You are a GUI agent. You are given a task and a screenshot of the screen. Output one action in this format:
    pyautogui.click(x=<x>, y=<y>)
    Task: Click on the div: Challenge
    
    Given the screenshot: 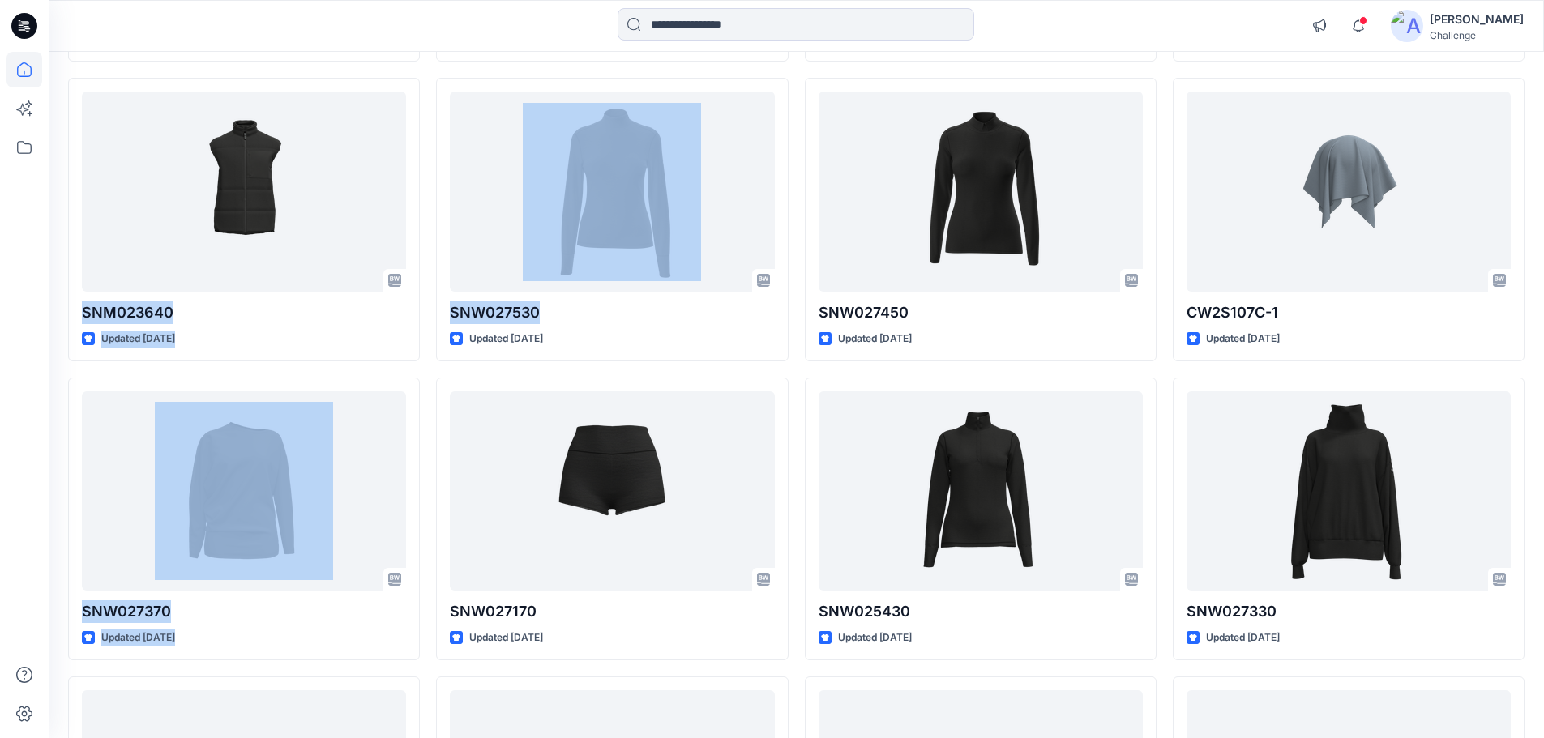 What is the action you would take?
    pyautogui.click(x=1477, y=35)
    